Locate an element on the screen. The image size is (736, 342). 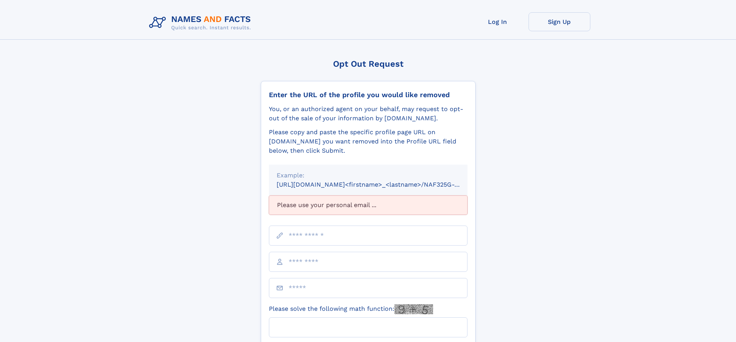
img: Logo Names and Facts is located at coordinates (202, 23).